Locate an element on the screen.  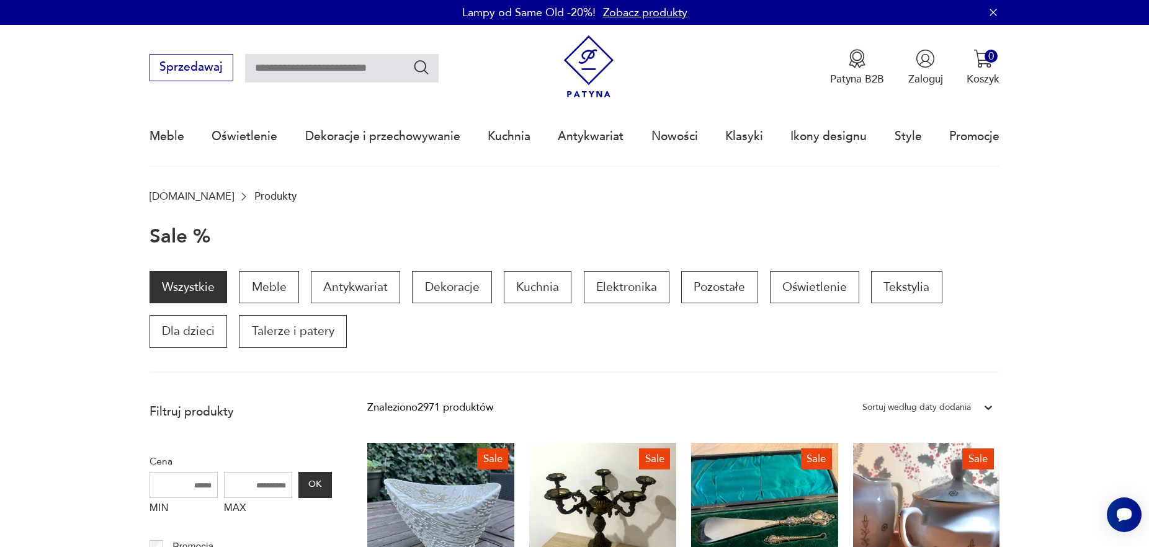
p: Produkty is located at coordinates (275, 196).